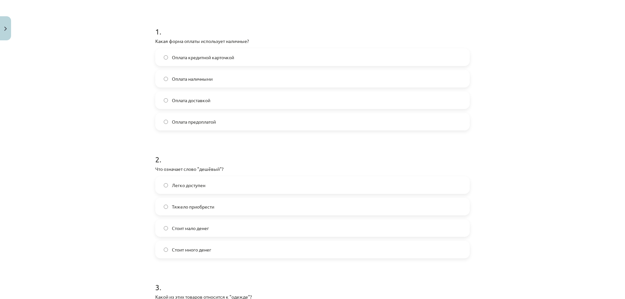 The width and height of the screenshot is (625, 299). Describe the element at coordinates (313, 41) in the screenshot. I see `p: Какая форма оплаты использует наличные?` at that location.